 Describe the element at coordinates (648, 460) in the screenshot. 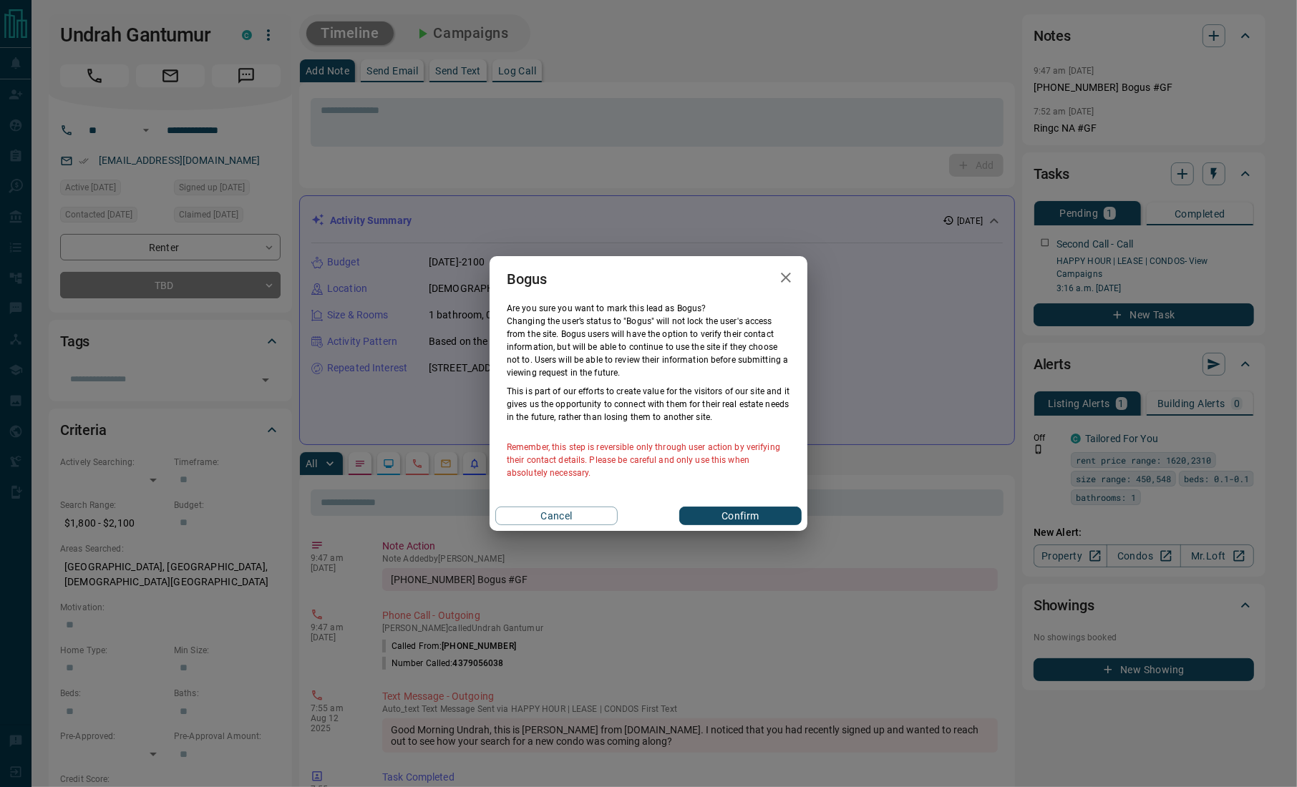

I see `p: Remember, this step is reversible only through user action by verifying their contact details. Pl...` at that location.